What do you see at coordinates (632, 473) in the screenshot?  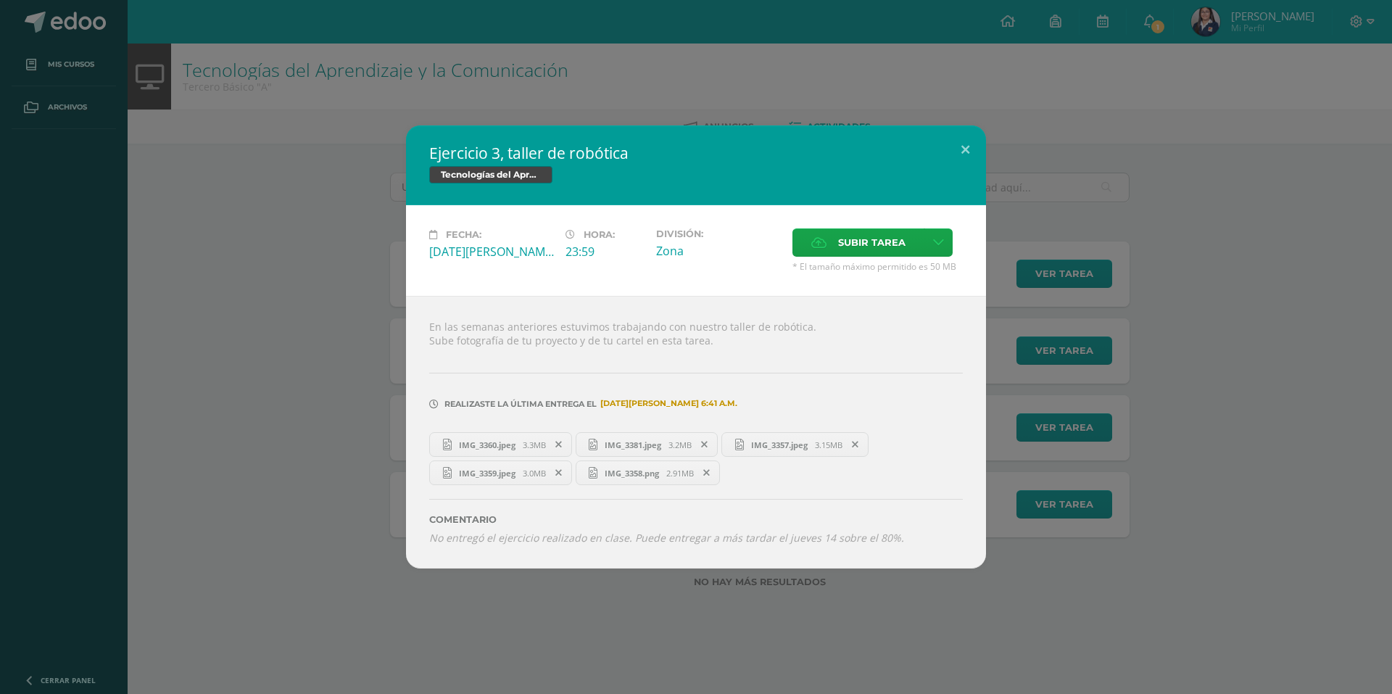 I see `span: IMG_3358.png` at bounding box center [632, 473].